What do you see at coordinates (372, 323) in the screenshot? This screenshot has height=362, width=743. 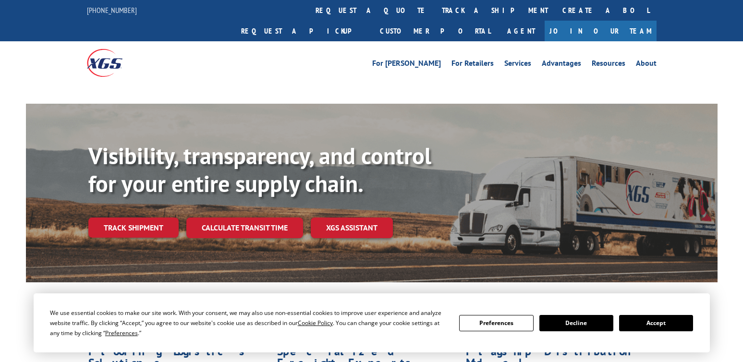 I see `div: Cookie Consent Prompt` at bounding box center [372, 323].